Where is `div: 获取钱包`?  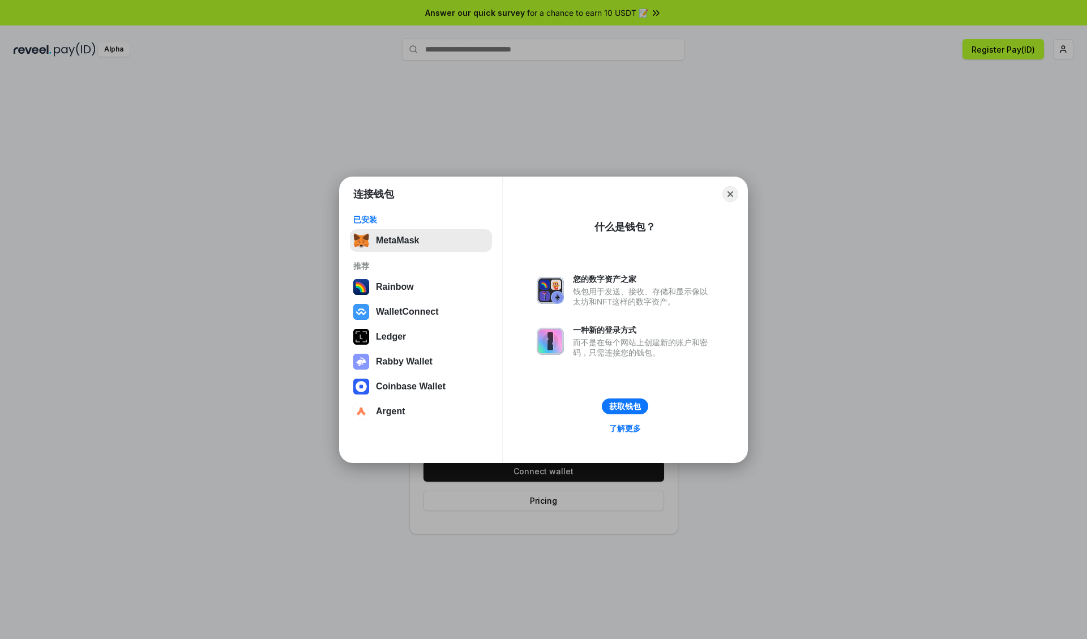 div: 获取钱包 is located at coordinates (625, 407).